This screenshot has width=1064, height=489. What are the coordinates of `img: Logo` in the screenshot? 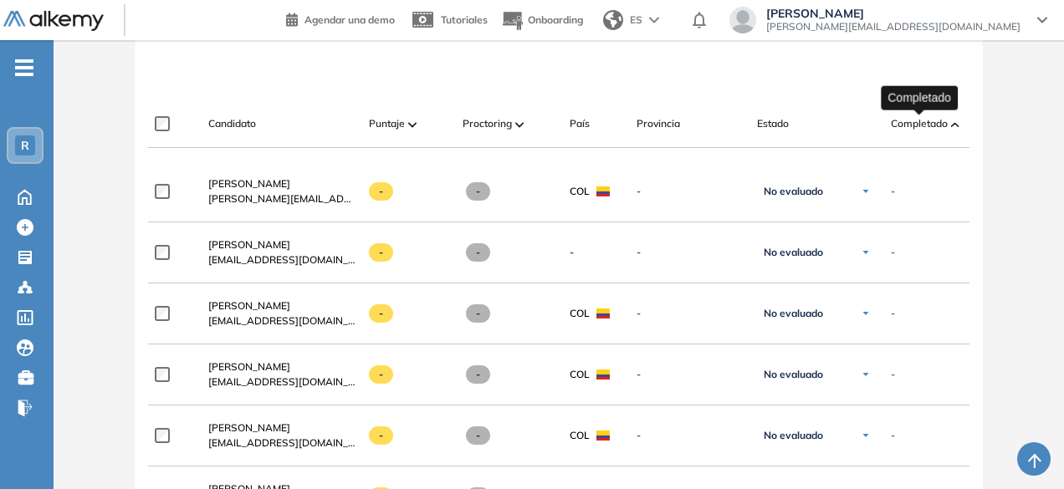 It's located at (54, 21).